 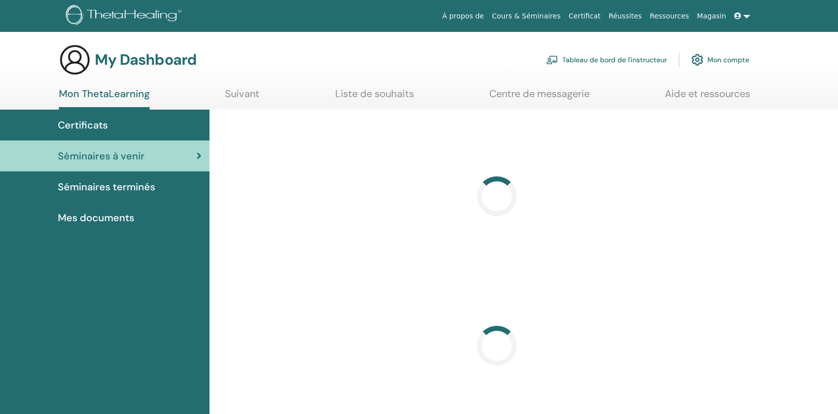 I want to click on span: Séminaires à venir, so click(x=101, y=156).